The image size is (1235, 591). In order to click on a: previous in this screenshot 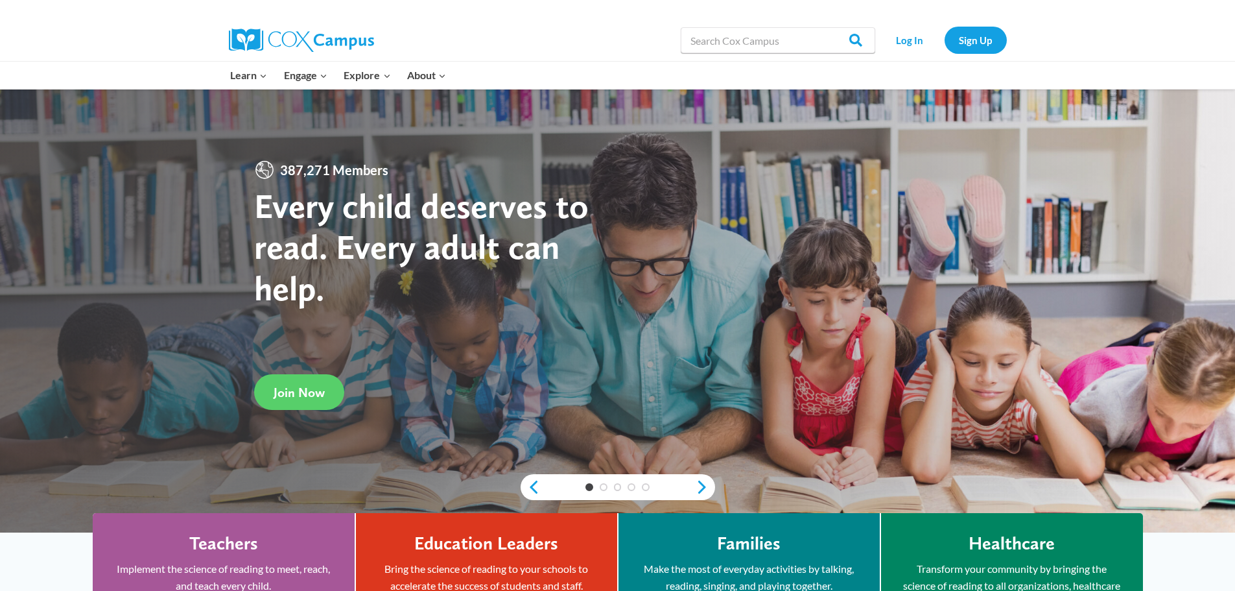, I will do `click(530, 487)`.